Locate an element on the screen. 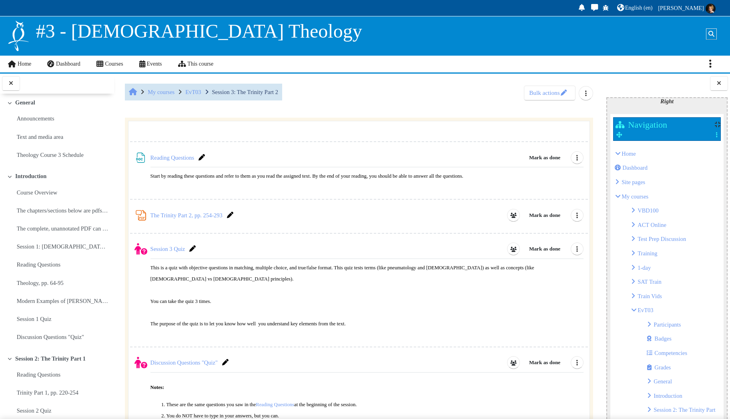  a: BadgesBadges is located at coordinates (658, 338).